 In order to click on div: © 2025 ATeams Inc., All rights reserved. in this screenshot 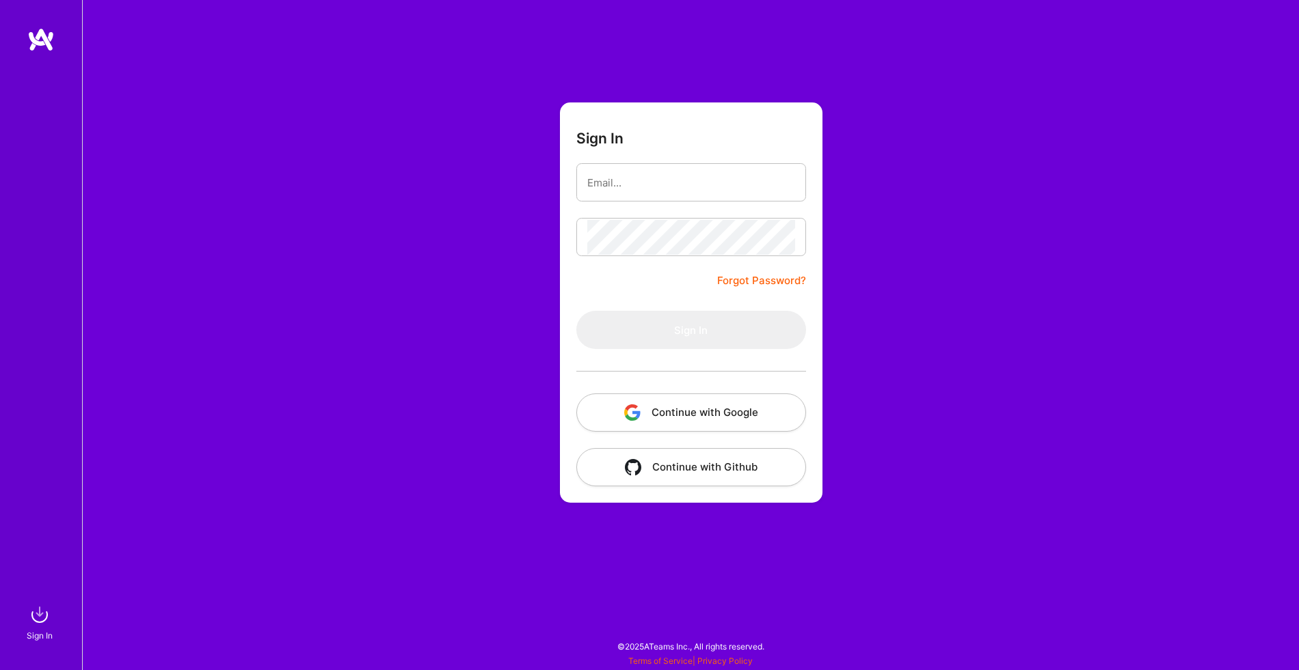, I will do `click(690, 647)`.